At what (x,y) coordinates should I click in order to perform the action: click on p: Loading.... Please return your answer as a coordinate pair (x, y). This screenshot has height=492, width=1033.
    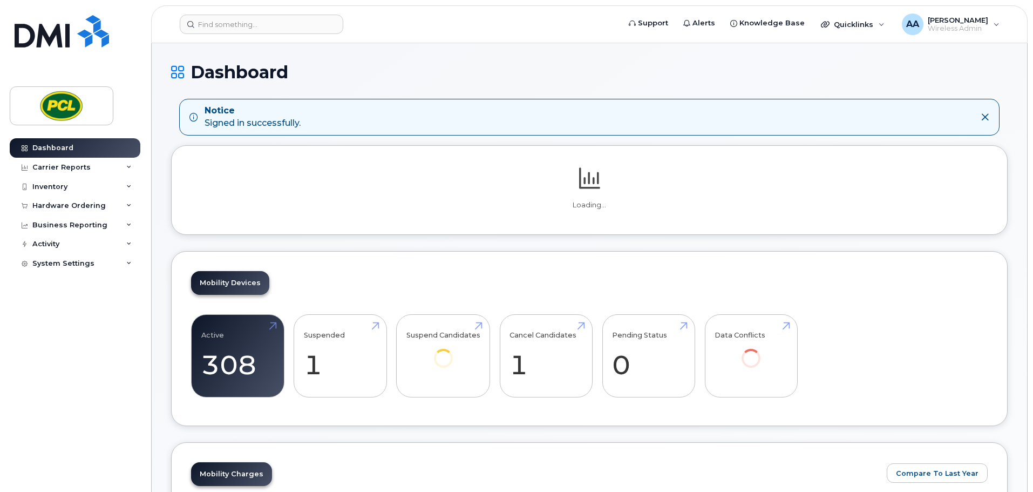
    Looking at the image, I should click on (589, 205).